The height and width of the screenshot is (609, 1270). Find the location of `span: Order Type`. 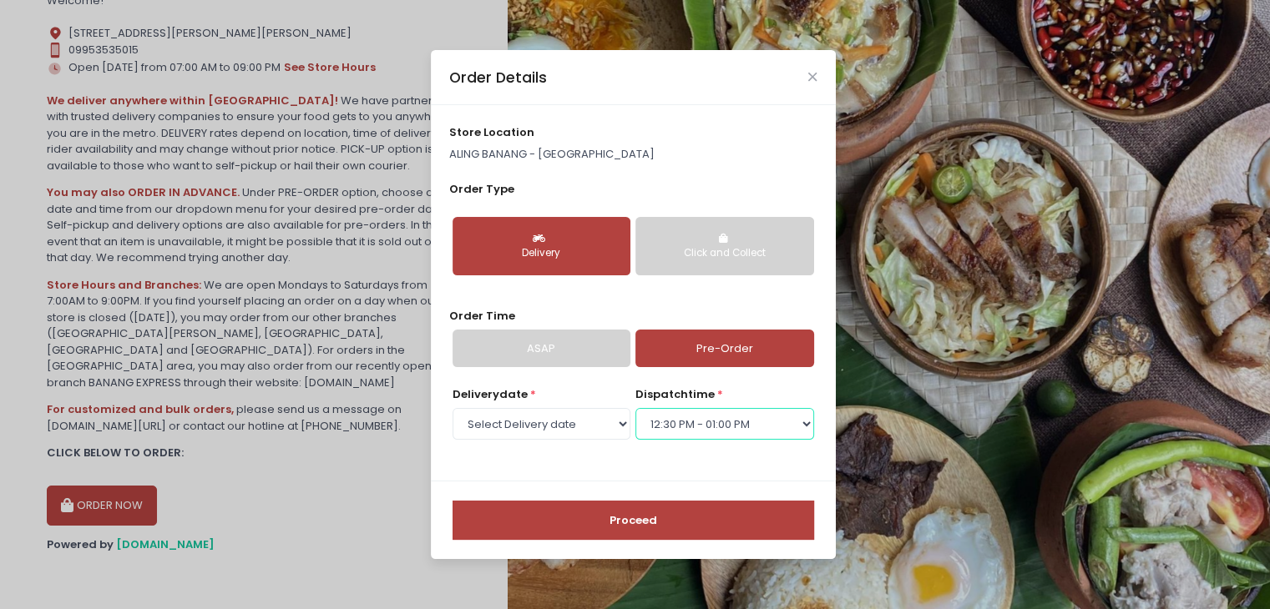

span: Order Type is located at coordinates (482, 189).